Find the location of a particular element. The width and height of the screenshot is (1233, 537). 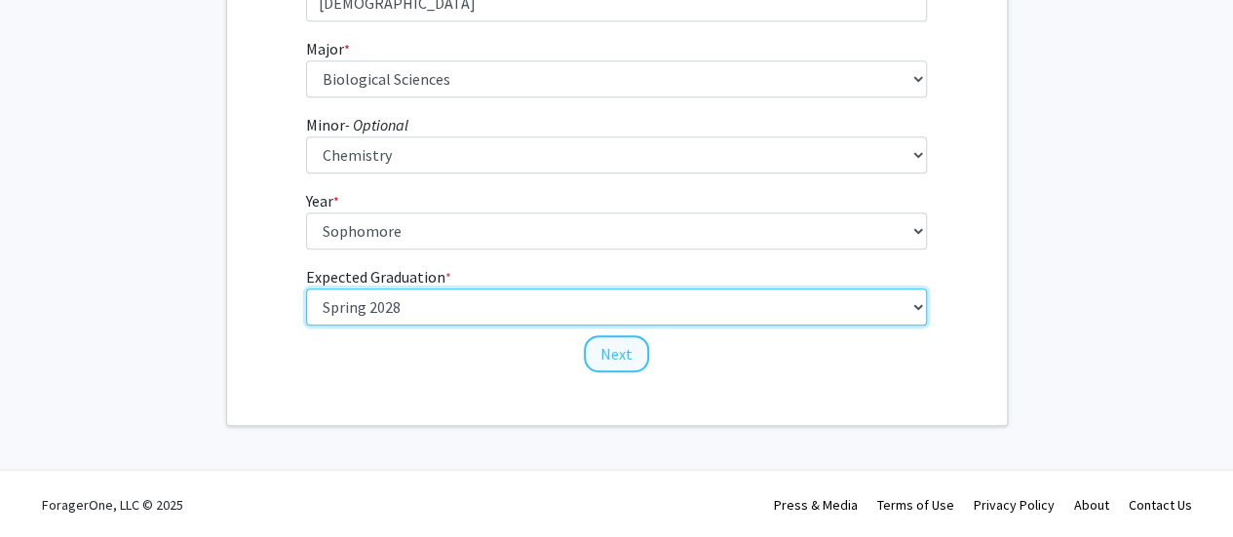

button: Next is located at coordinates (616, 354).